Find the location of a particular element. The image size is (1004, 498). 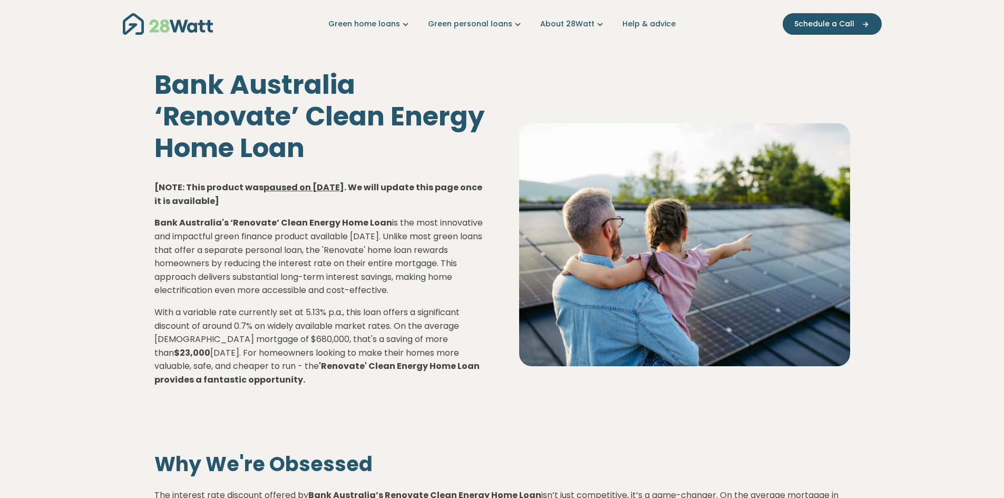

h1: Bank Australia ‘Renovate’ Clean Energy Home Loan is located at coordinates (320, 116).